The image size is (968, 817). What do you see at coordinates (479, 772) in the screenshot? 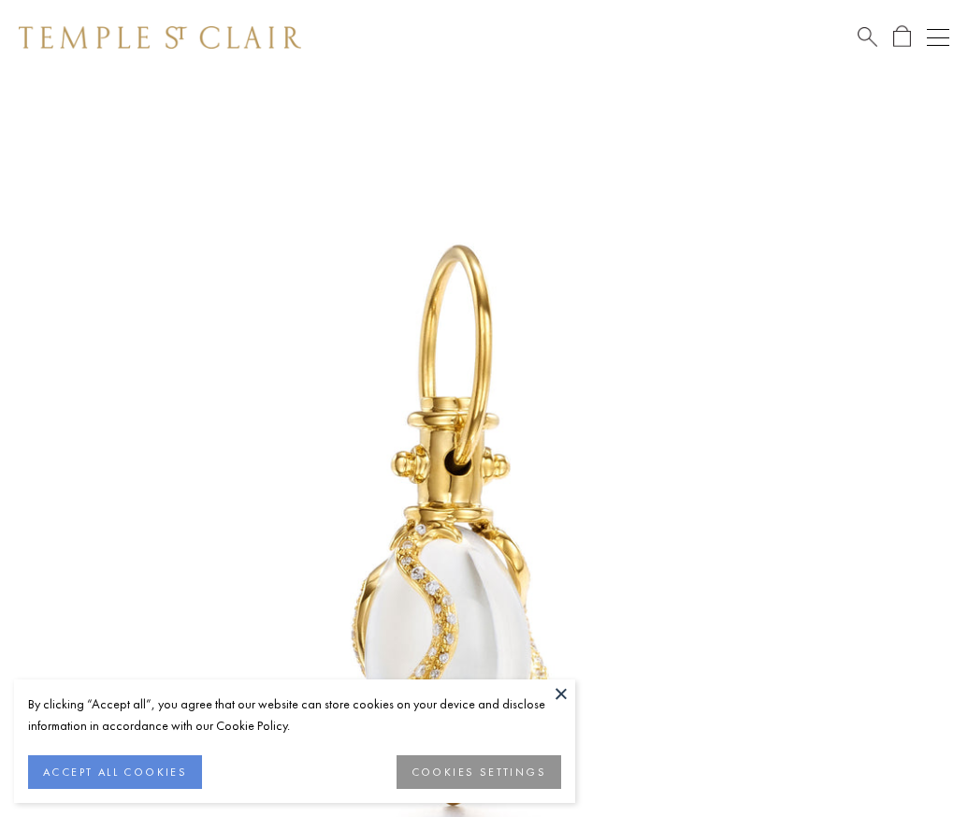
I see `button: COOKIES SETTINGS` at bounding box center [479, 772].